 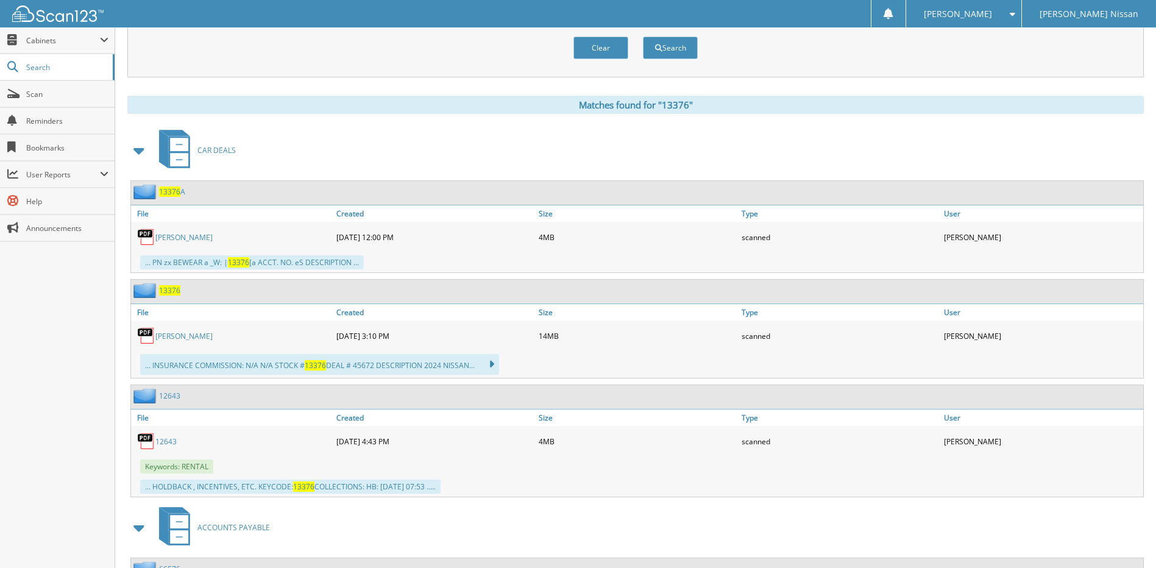 What do you see at coordinates (67, 201) in the screenshot?
I see `span: Help` at bounding box center [67, 201].